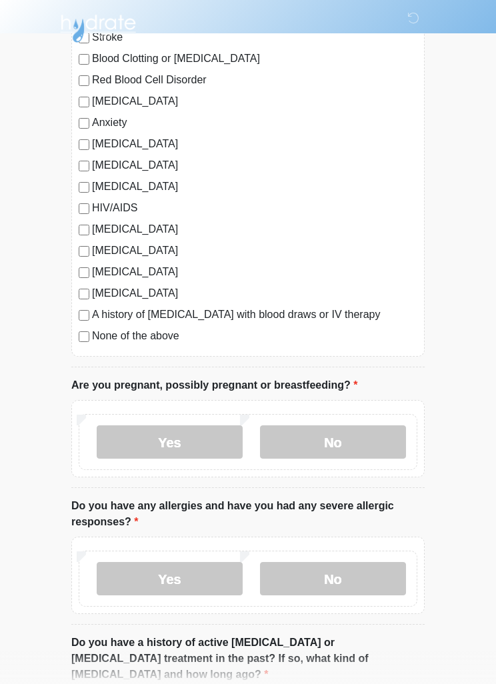 The image size is (496, 684). Describe the element at coordinates (84, 81) in the screenshot. I see `input: Red Blood Cell Disorder` at that location.